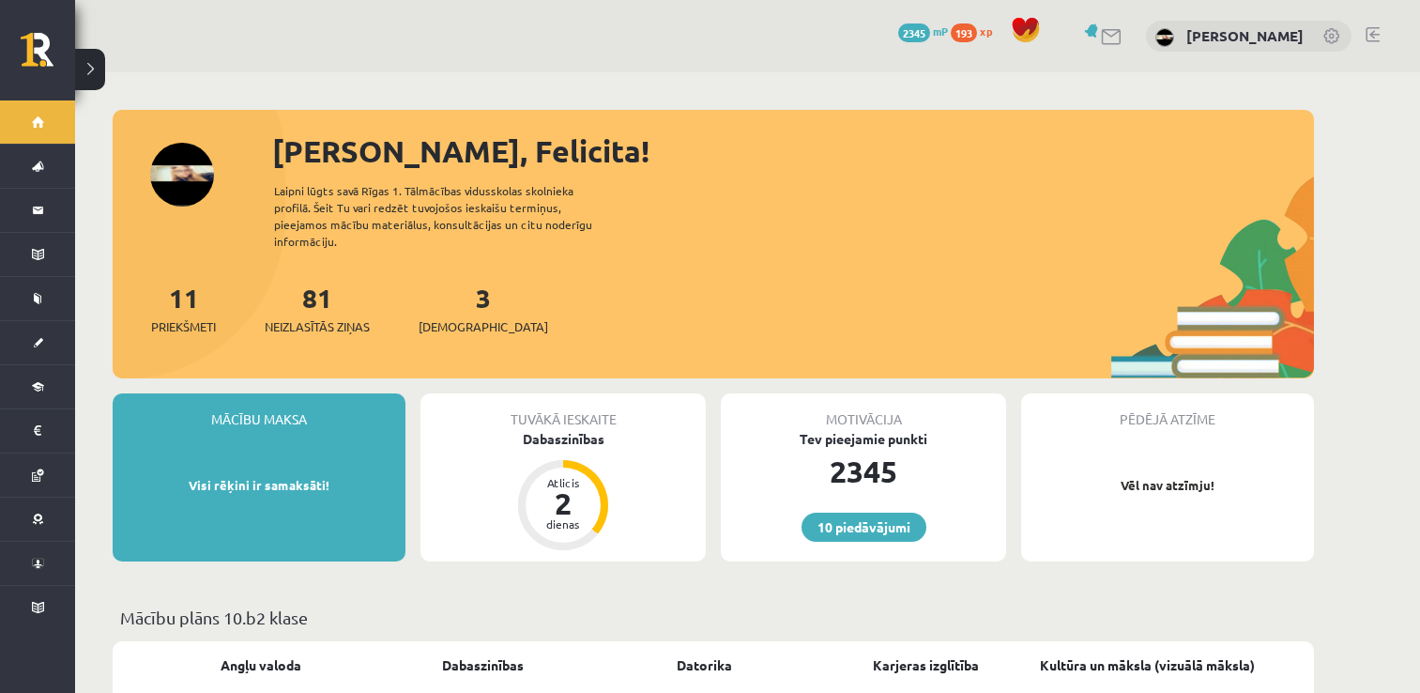 The width and height of the screenshot is (1420, 693). What do you see at coordinates (261, 665) in the screenshot?
I see `a: Angļu valoda` at bounding box center [261, 665].